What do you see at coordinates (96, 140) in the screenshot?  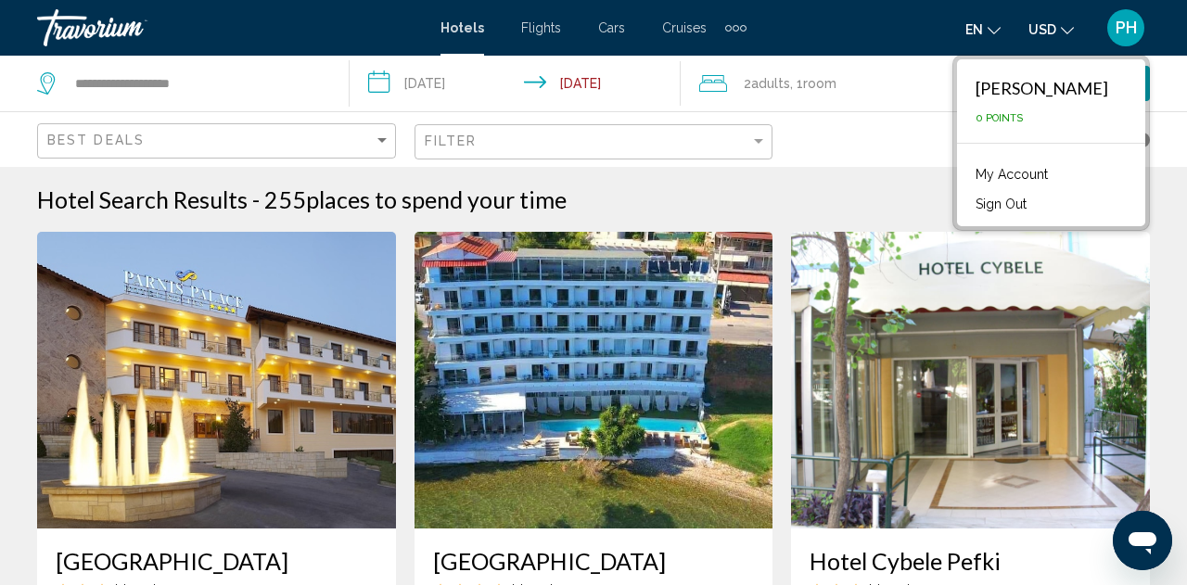 I see `span: Best Deals` at bounding box center [96, 140].